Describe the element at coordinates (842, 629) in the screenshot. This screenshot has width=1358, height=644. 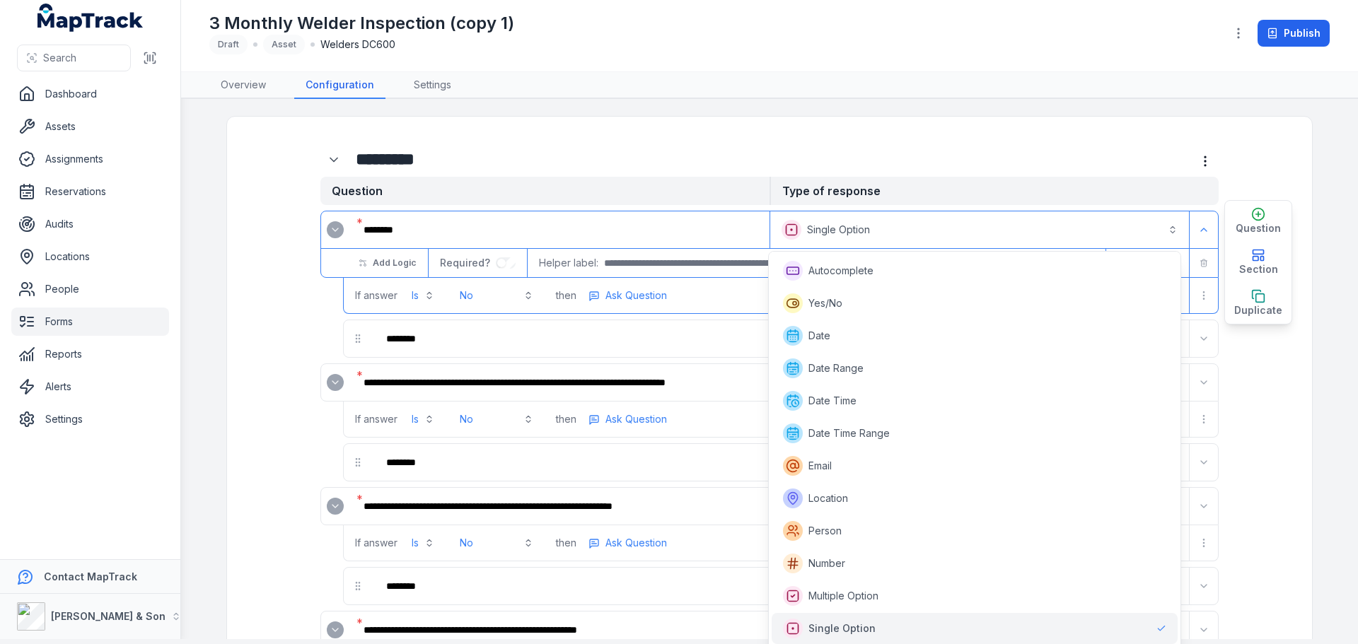
I see `span: Single Option` at that location.